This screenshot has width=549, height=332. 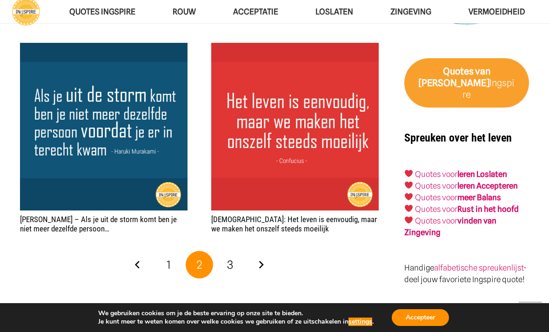 What do you see at coordinates (530, 313) in the screenshot?
I see `a: Terug naar top` at bounding box center [530, 313].